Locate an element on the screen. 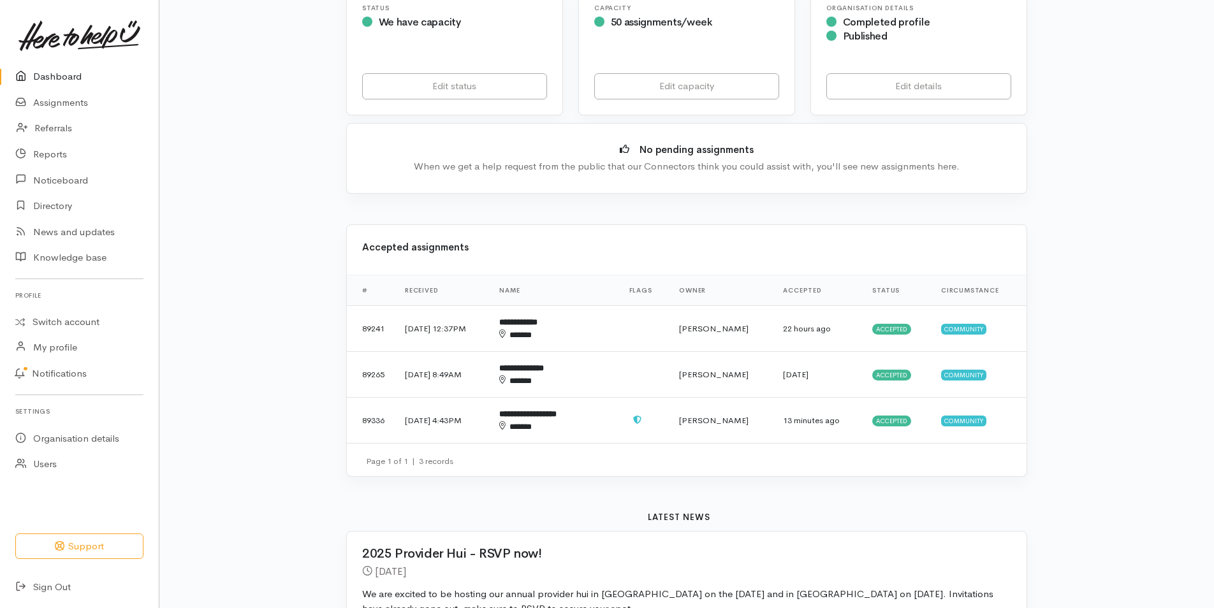 The height and width of the screenshot is (608, 1214). td: 89241 is located at coordinates (371, 329).